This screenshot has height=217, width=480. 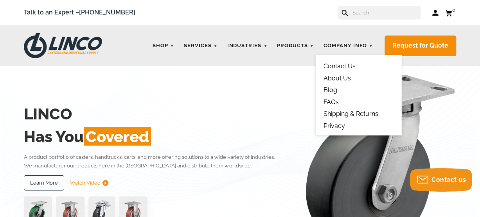 I want to click on a: FAQs, so click(x=331, y=102).